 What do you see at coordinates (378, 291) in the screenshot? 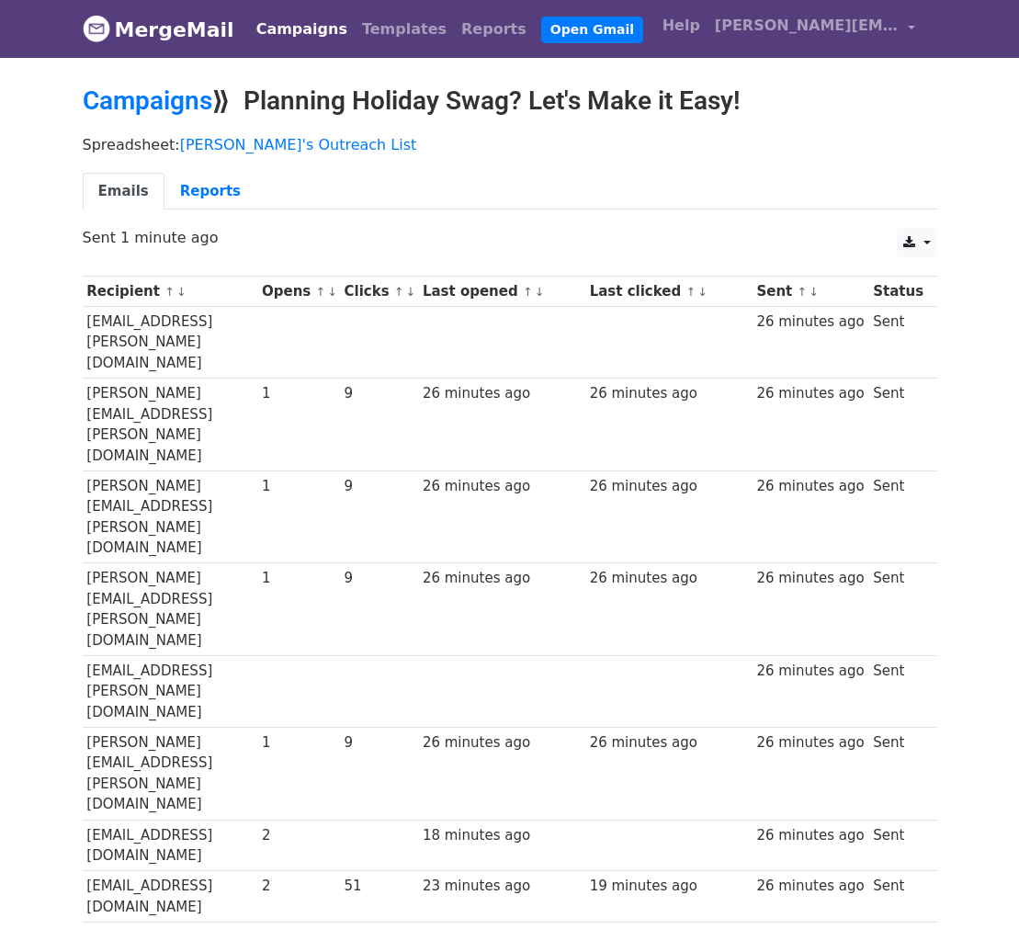
I see `th: Clicks` at bounding box center [378, 291].